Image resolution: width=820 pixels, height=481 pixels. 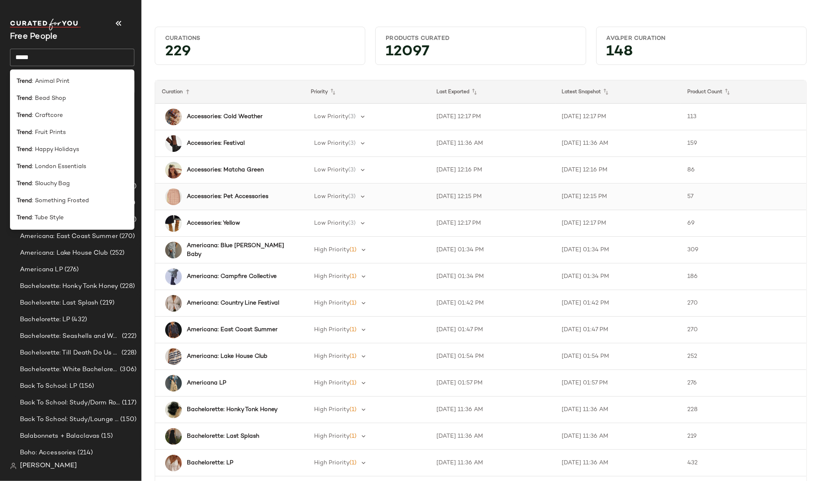 What do you see at coordinates (45, 320) in the screenshot?
I see `span: Bachelorette: LP` at bounding box center [45, 320].